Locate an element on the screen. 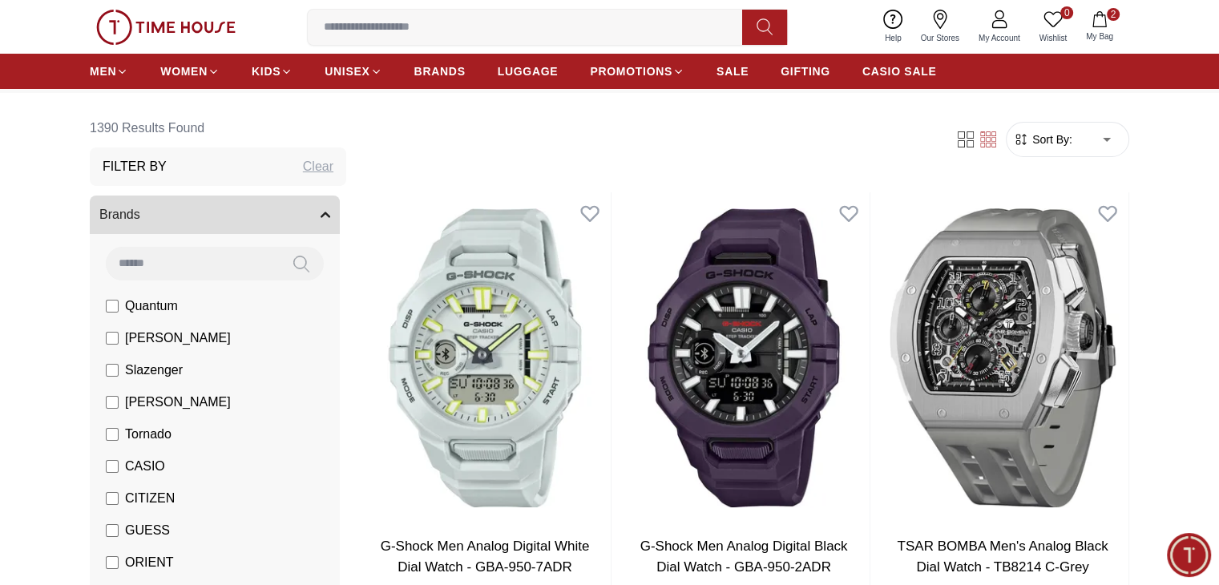  a: PROMOTIONS is located at coordinates (637, 71).